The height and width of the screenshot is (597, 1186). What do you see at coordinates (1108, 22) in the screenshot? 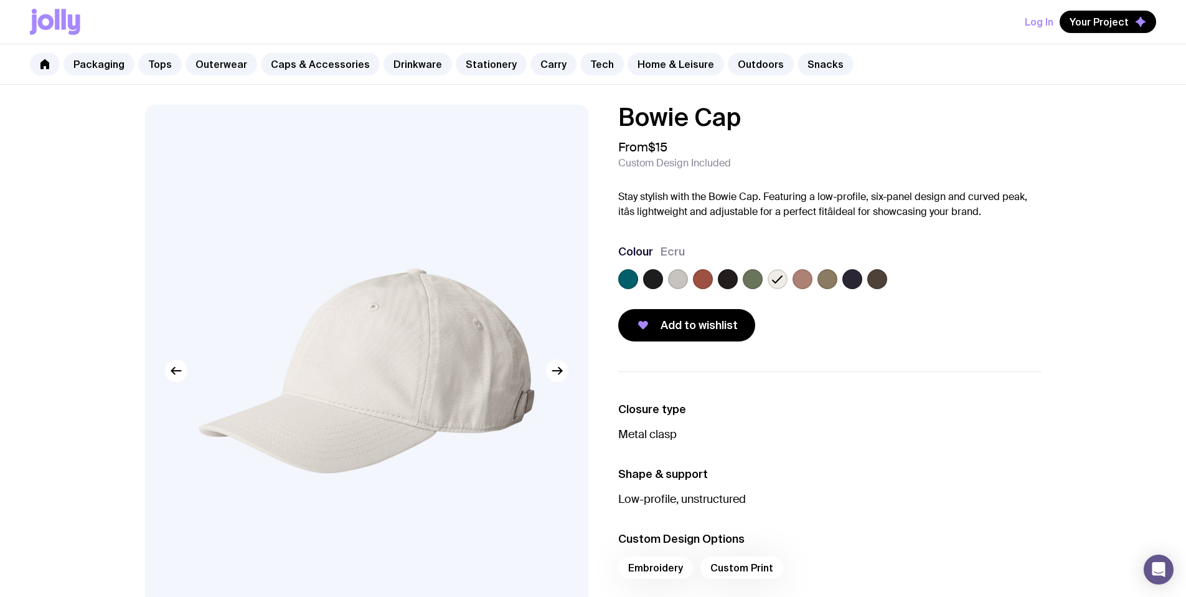
I see `button: Your Project` at bounding box center [1108, 22].